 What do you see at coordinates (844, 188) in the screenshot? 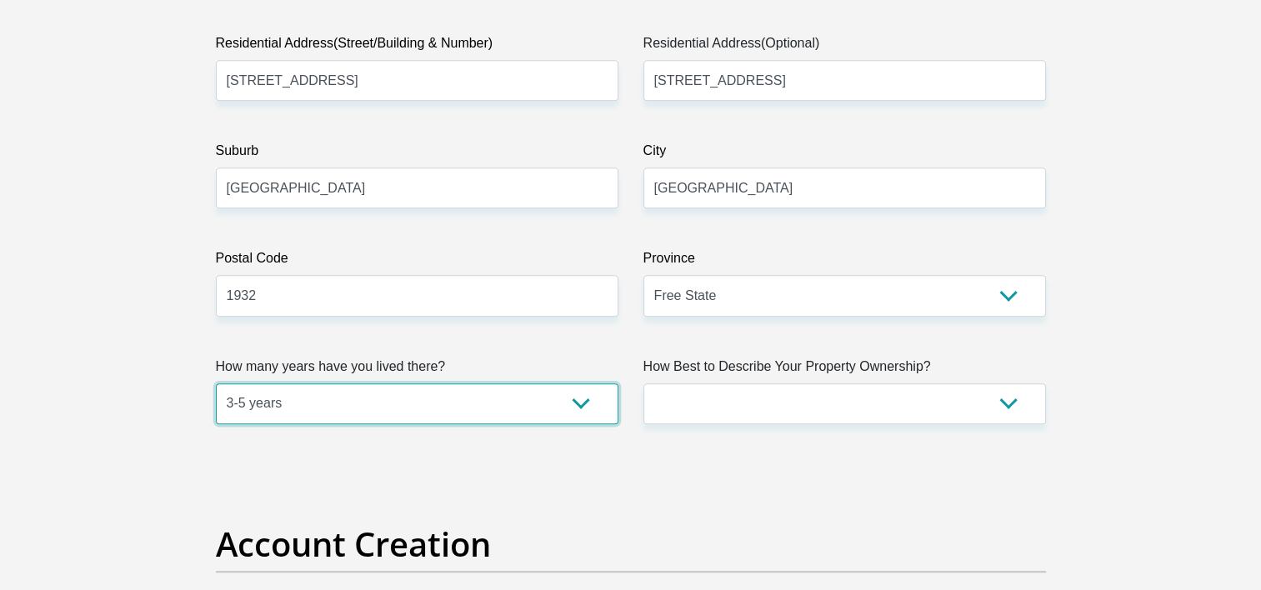
I see `input: City` at bounding box center [844, 188].